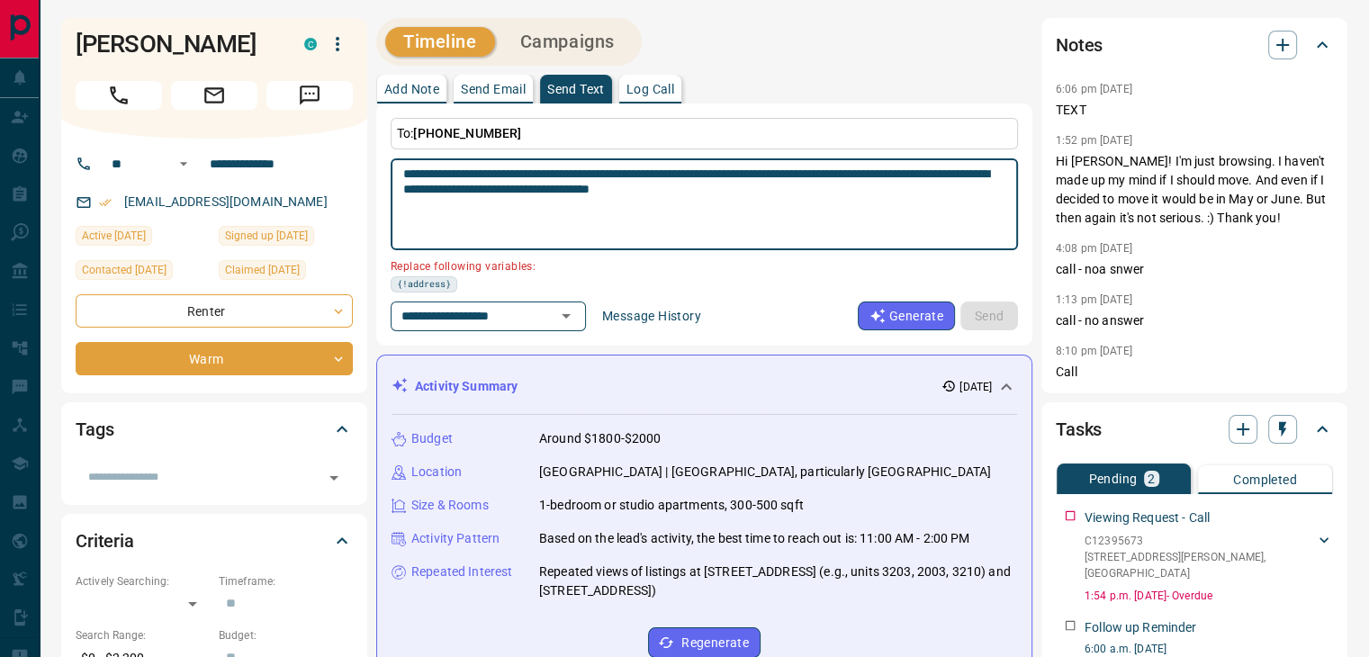 The height and width of the screenshot is (657, 1369). What do you see at coordinates (462, 572) in the screenshot?
I see `p: Repeated Interest` at bounding box center [462, 572].